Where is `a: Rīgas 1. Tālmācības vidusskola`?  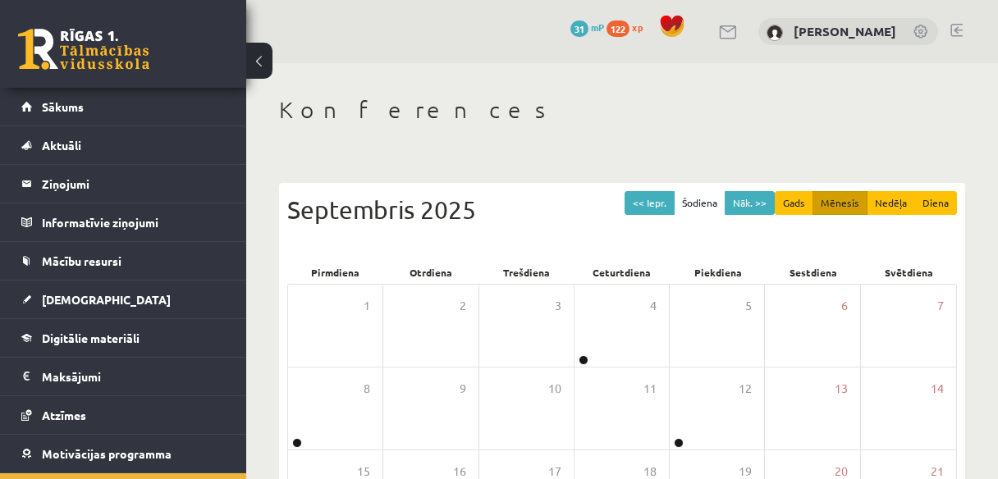
a: Rīgas 1. Tālmācības vidusskola is located at coordinates (84, 49).